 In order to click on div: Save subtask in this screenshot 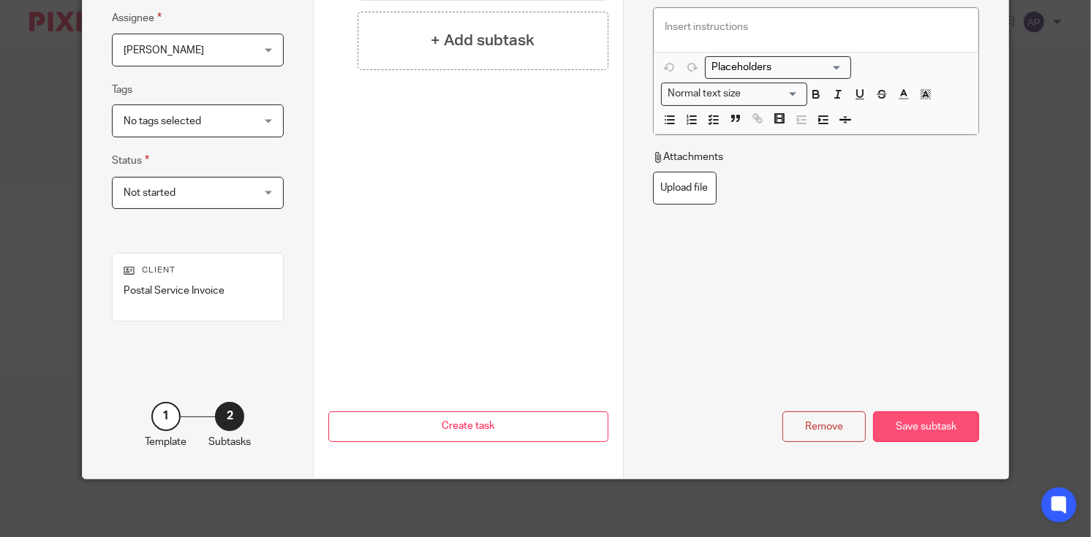, I will do `click(925, 427)`.